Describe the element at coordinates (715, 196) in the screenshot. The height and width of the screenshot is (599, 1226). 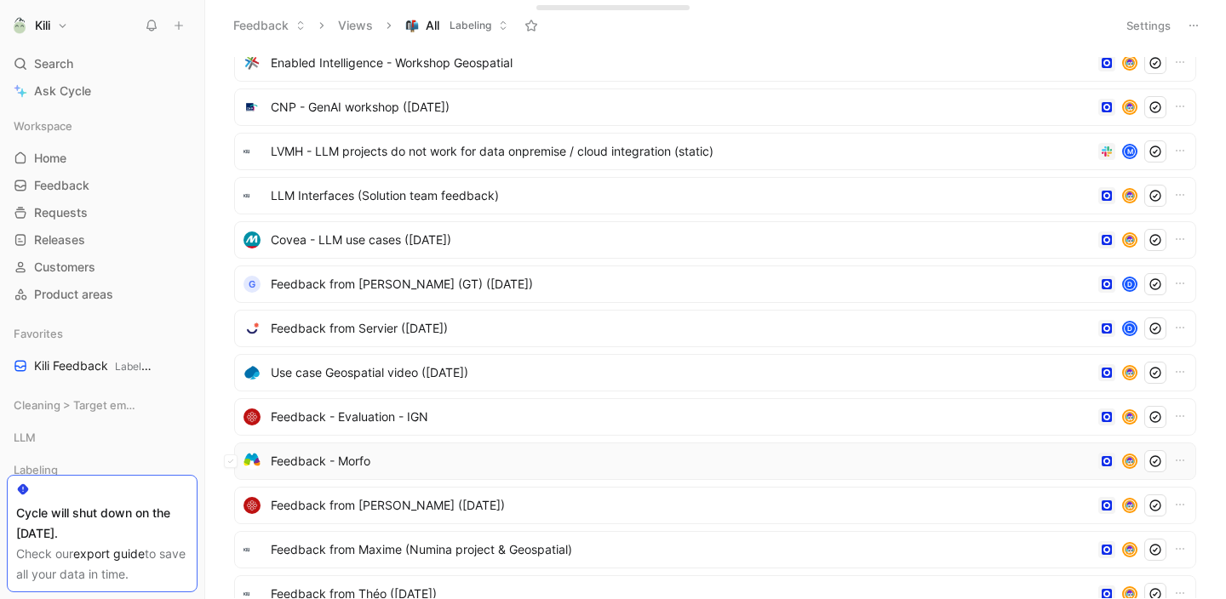
I see `a: logoLLM Interfaces (Solution team feedback)avatar` at that location.